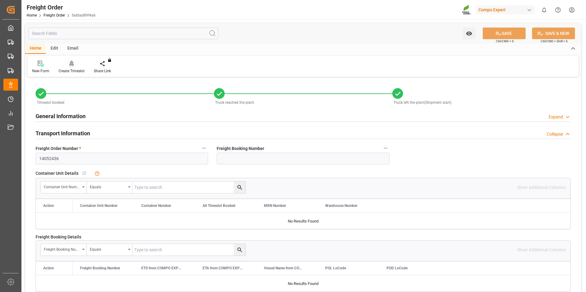  I want to click on h2: Transport Information, so click(63, 133).